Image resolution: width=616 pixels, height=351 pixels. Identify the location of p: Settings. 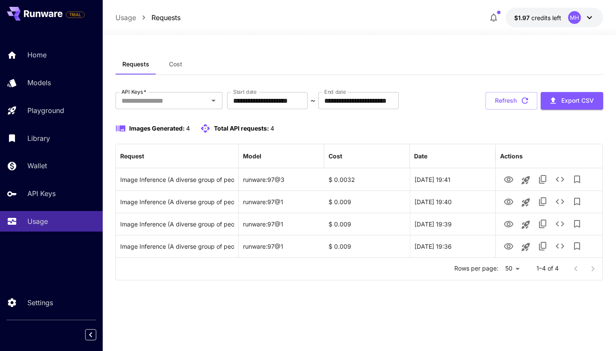
(40, 303).